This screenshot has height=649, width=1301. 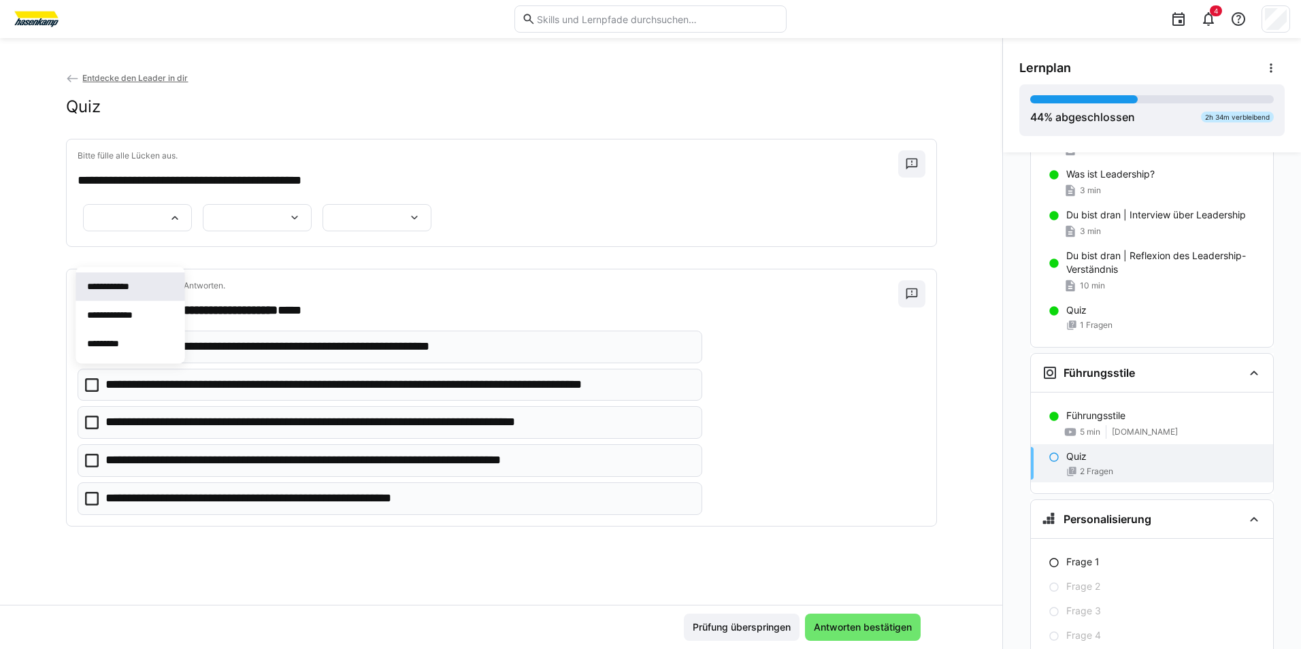 What do you see at coordinates (1083, 636) in the screenshot?
I see `p: Frage 4` at bounding box center [1083, 636].